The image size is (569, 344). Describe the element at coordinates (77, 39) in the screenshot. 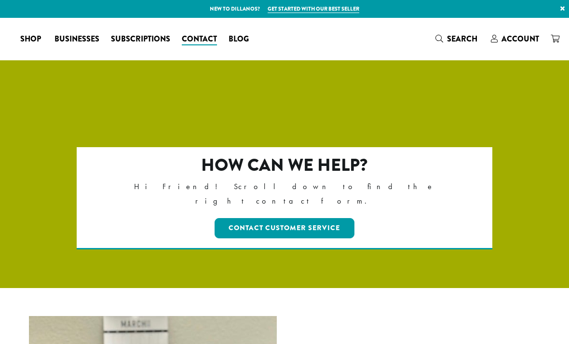

I see `span: Businesses` at that location.